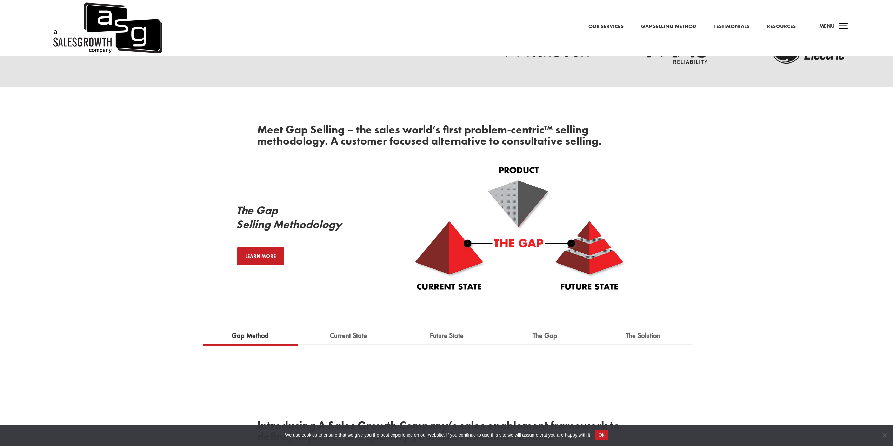  Describe the element at coordinates (781, 27) in the screenshot. I see `a: Resources` at that location.